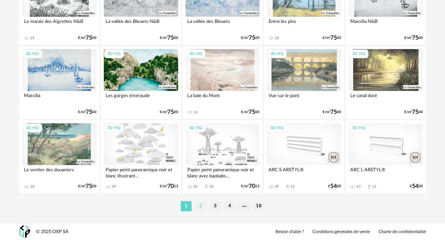 The height and width of the screenshot is (240, 445). I want to click on div: Massilia, so click(59, 98).